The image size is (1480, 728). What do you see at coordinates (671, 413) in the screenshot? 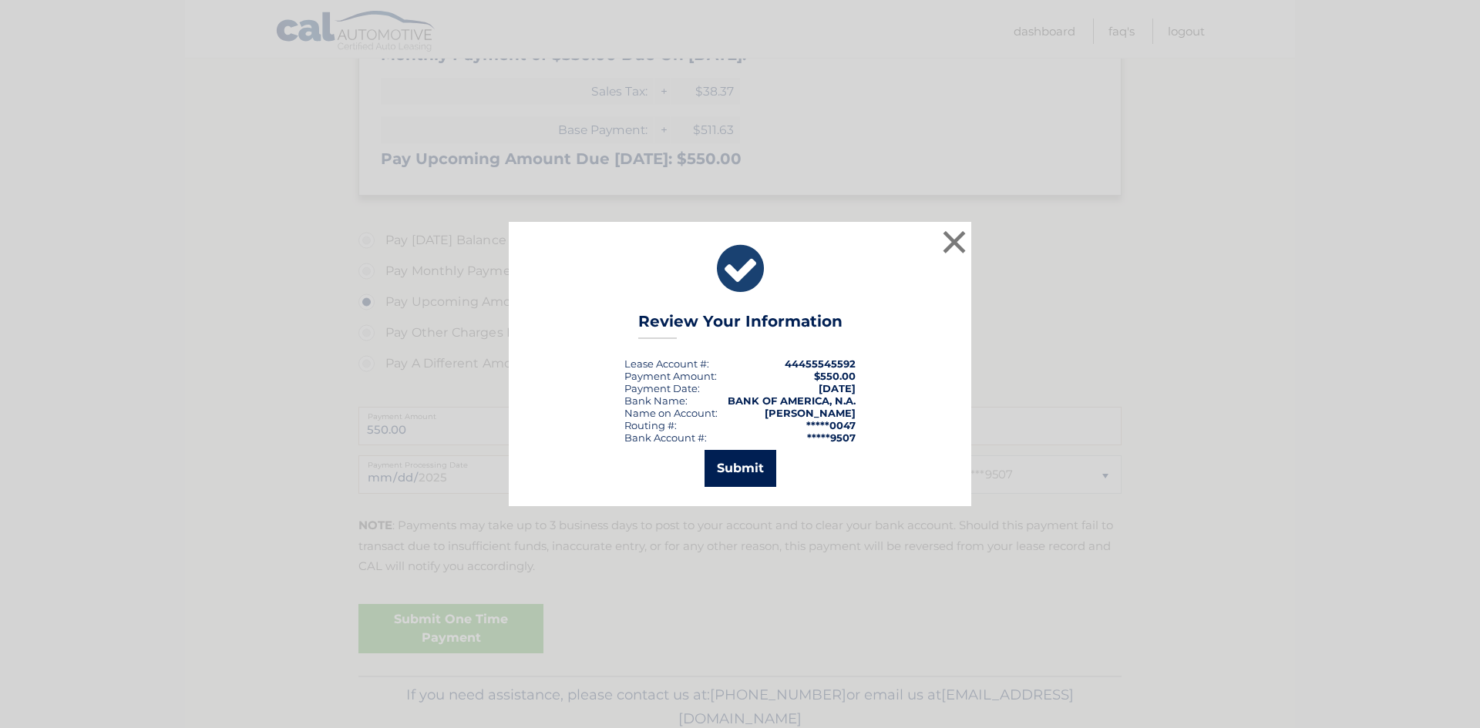
I see `div: Name on Account:` at bounding box center [671, 413].